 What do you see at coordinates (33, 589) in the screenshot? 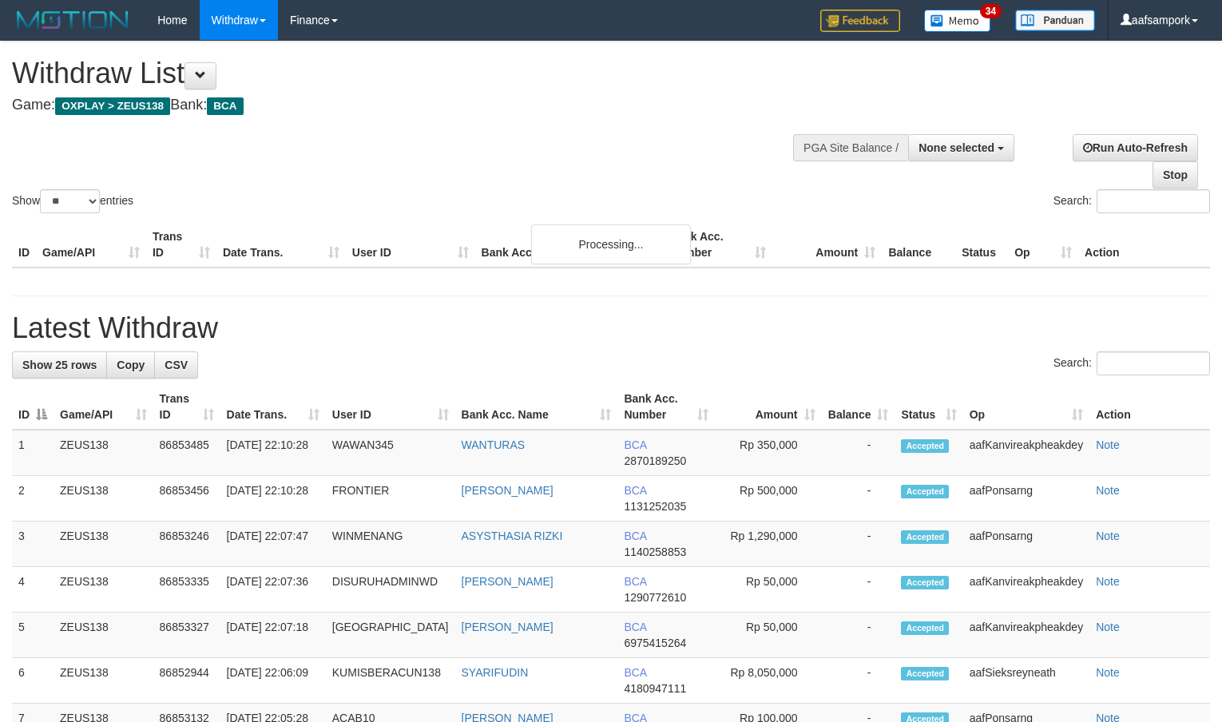
I see `td: 4` at bounding box center [33, 589].